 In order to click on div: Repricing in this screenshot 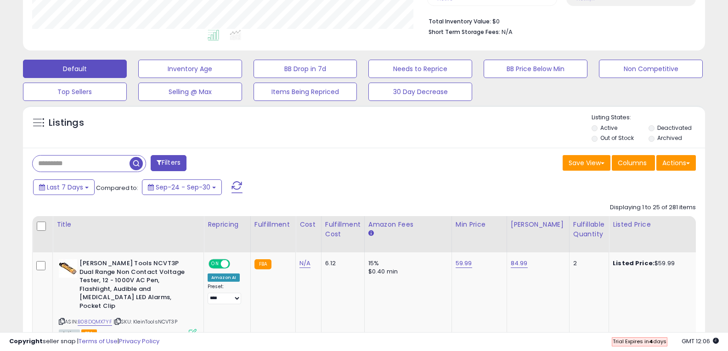, I will do `click(227, 224)`.